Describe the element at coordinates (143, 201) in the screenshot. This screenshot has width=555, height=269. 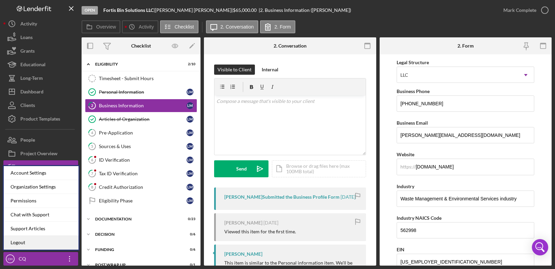
I see `div: Eligibility Phase` at that location.